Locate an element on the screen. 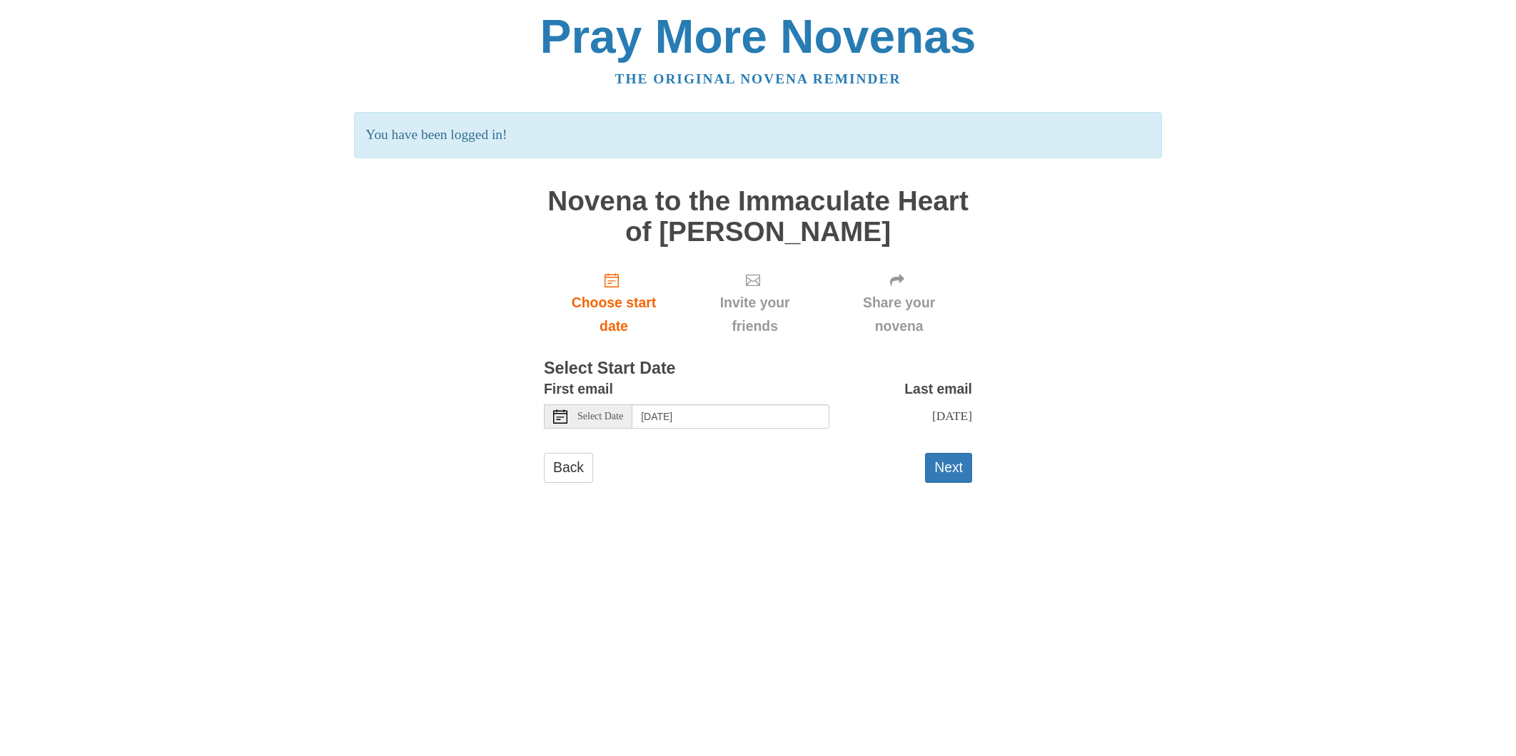 The height and width of the screenshot is (756, 1516). span: Share your novena is located at coordinates (898, 315).